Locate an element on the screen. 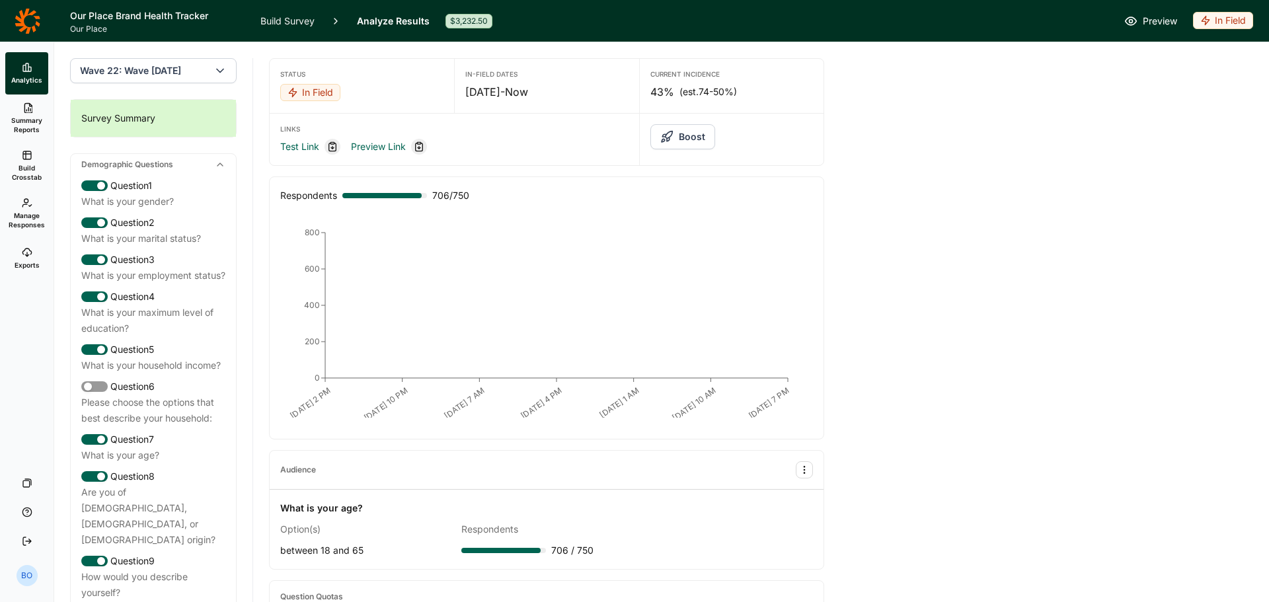  div: Question 1 is located at coordinates (153, 186).